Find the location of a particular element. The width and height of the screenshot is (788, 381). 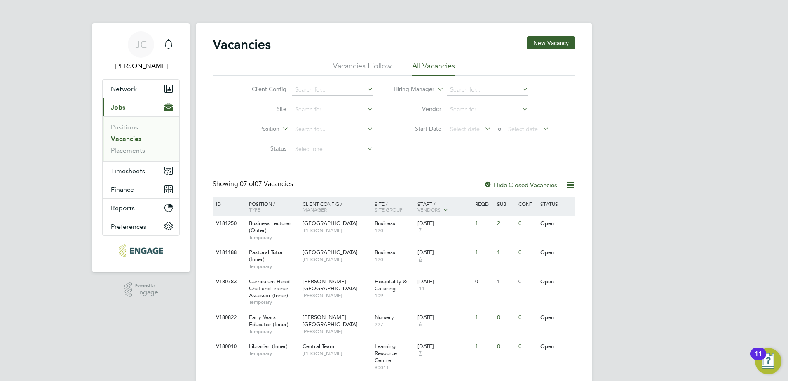

div: Position / is located at coordinates (272, 206).